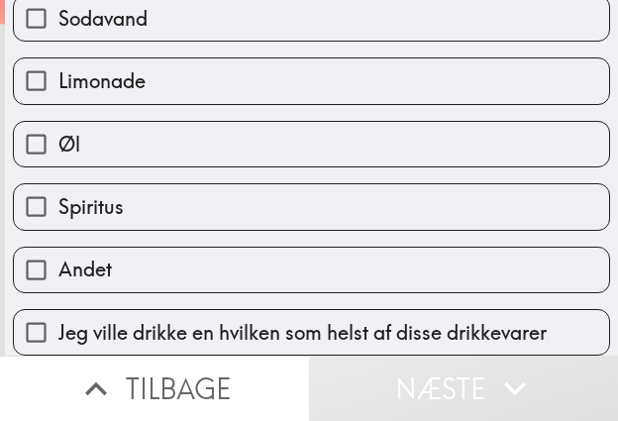  Describe the element at coordinates (311, 80) in the screenshot. I see `button: Limonade` at that location.